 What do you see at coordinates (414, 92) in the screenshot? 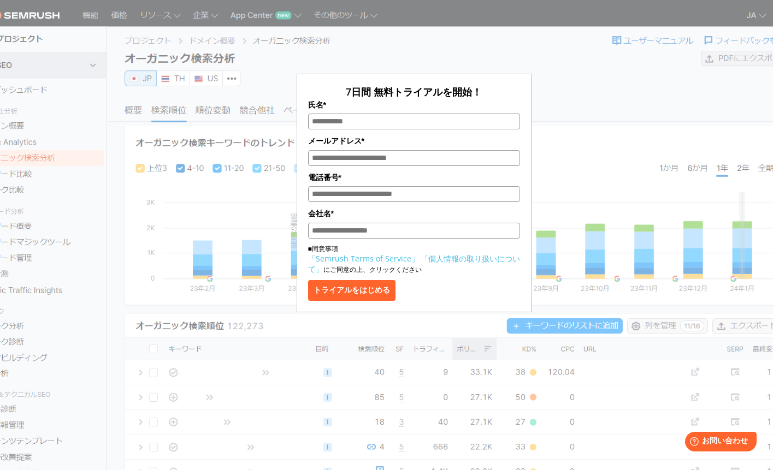
I see `span: 7日間 無料トライアルを開始！` at bounding box center [414, 92].